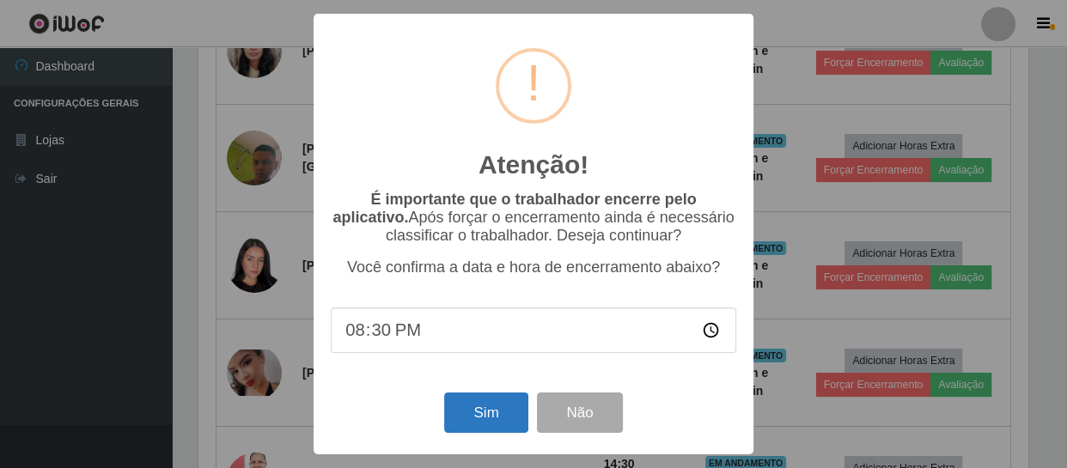 This screenshot has width=1067, height=468. What do you see at coordinates (514, 208) in the screenshot?
I see `b: É importante que o trabalhador encerre pelo aplicativo.` at bounding box center [514, 208].